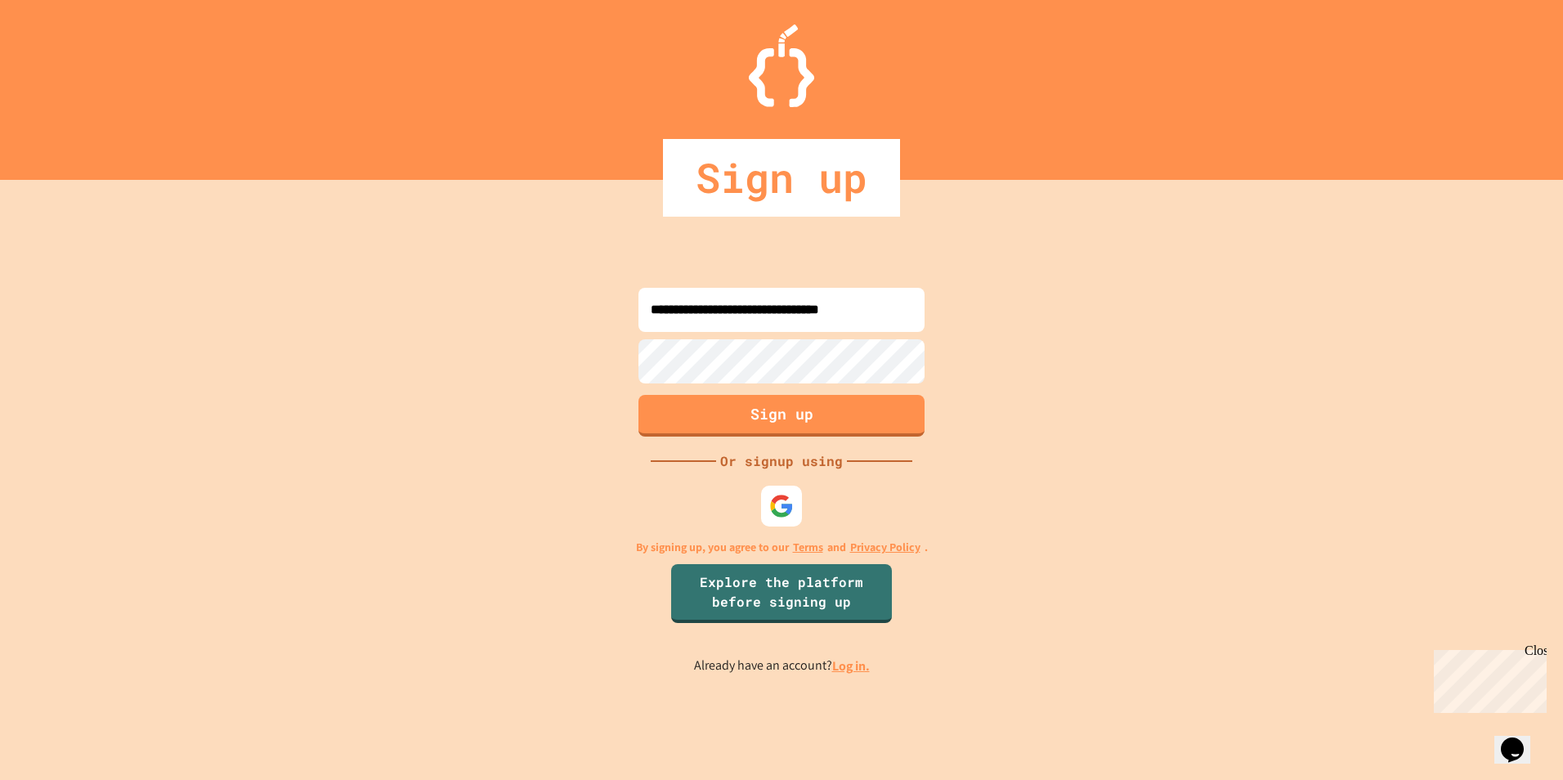  Describe the element at coordinates (781, 593) in the screenshot. I see `a: Explore the platform before signing up` at that location.